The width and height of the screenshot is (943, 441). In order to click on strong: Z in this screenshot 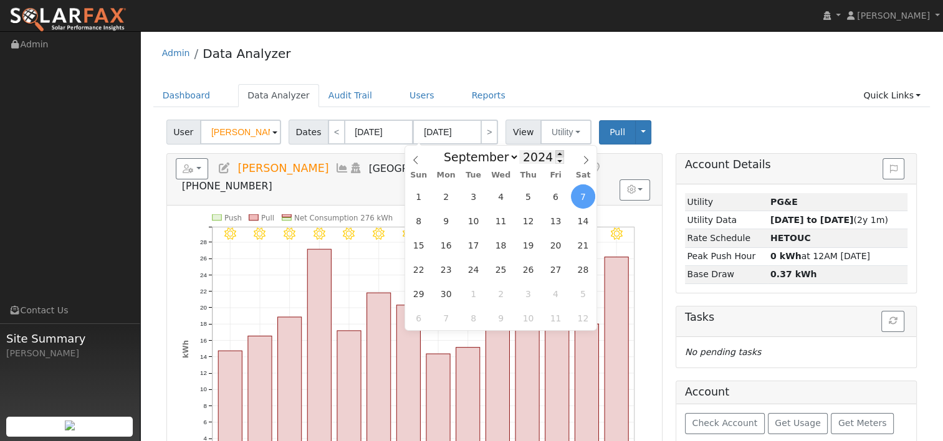, I will do `click(791, 238)`.